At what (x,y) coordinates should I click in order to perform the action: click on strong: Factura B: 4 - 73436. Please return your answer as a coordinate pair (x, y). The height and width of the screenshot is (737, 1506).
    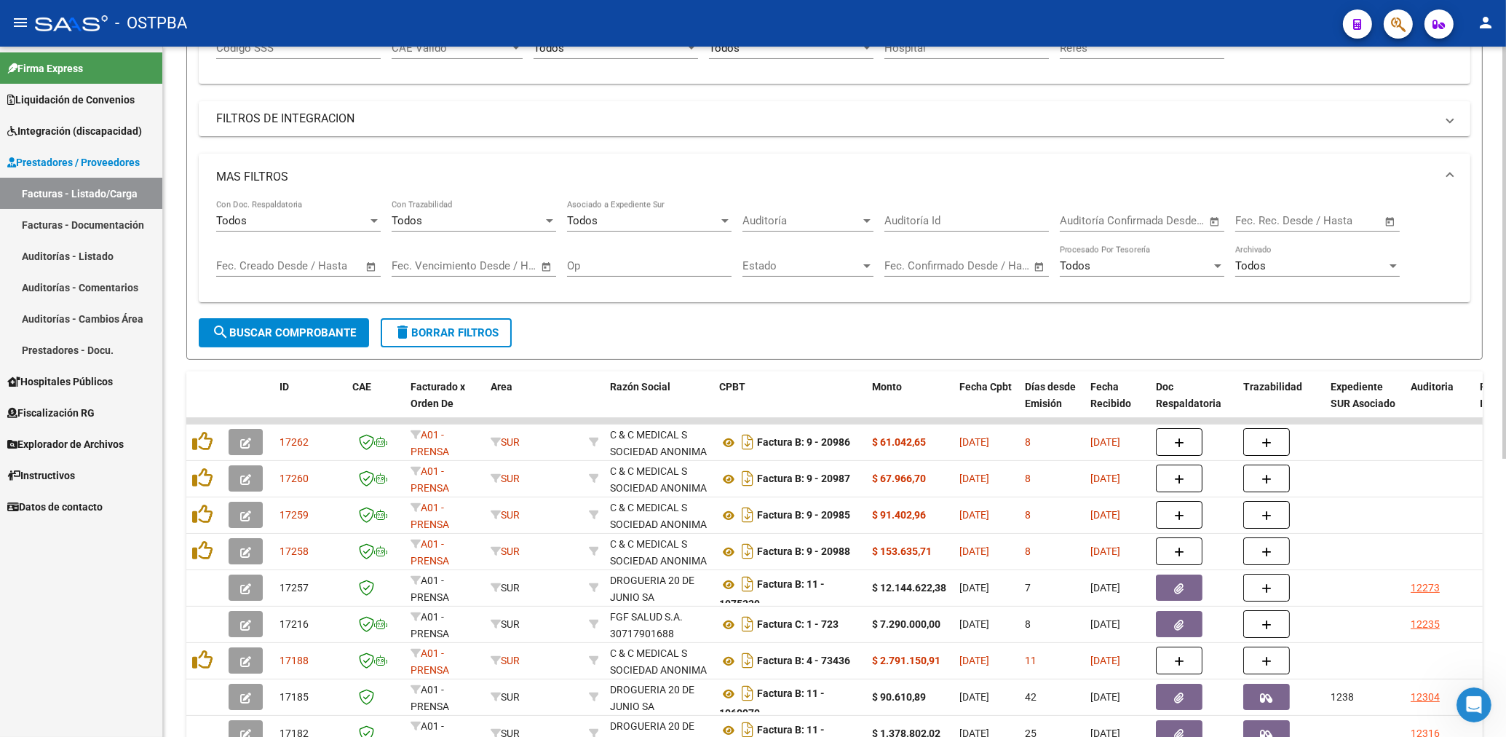
    Looking at the image, I should click on (804, 661).